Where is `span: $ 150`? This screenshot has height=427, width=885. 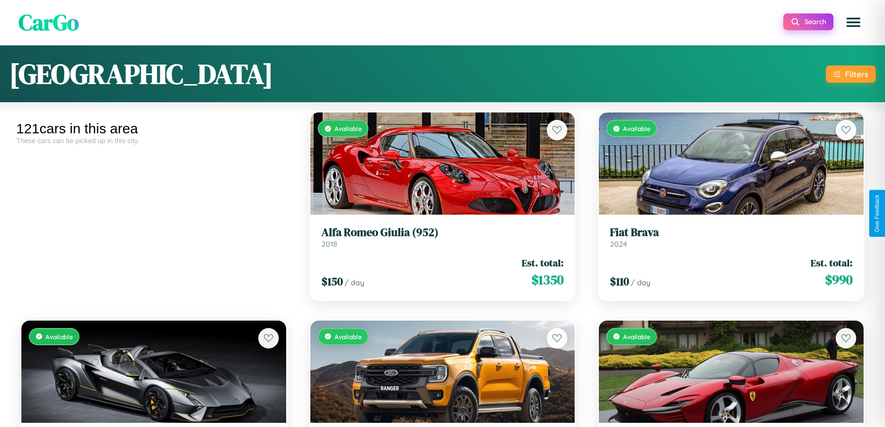
span: $ 150 is located at coordinates (332, 281).